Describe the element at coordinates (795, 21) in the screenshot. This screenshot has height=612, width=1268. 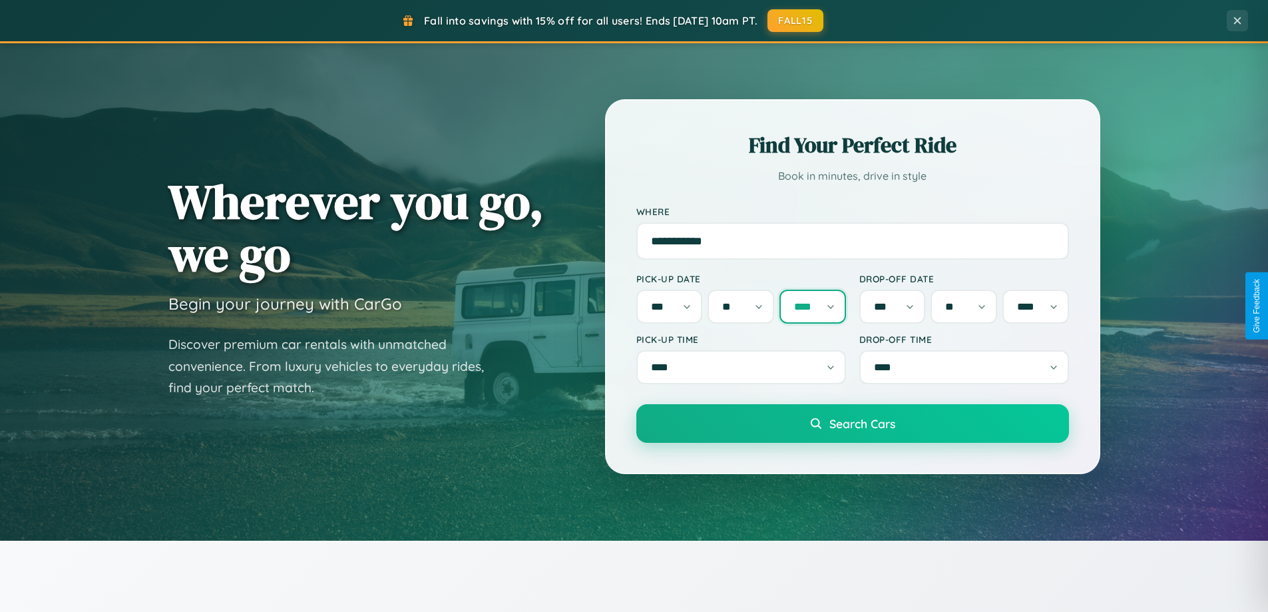
I see `button: FALL15` at that location.